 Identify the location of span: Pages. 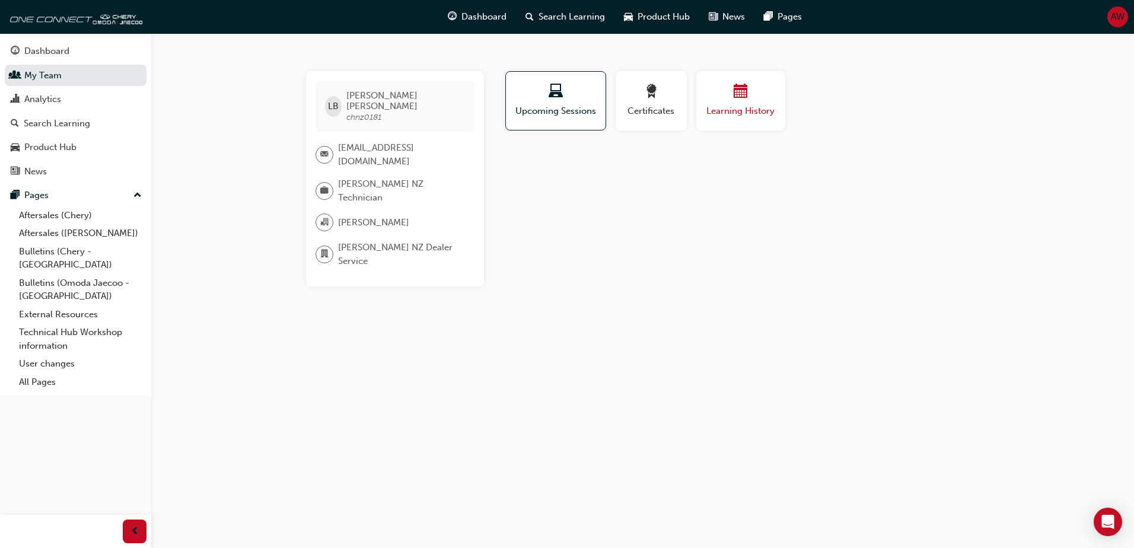
(789, 17).